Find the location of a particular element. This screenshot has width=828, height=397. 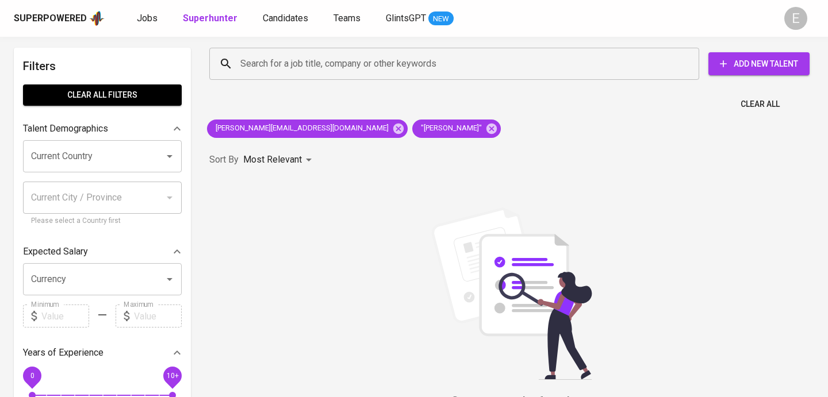

p: Most Relevant is located at coordinates (272, 160).